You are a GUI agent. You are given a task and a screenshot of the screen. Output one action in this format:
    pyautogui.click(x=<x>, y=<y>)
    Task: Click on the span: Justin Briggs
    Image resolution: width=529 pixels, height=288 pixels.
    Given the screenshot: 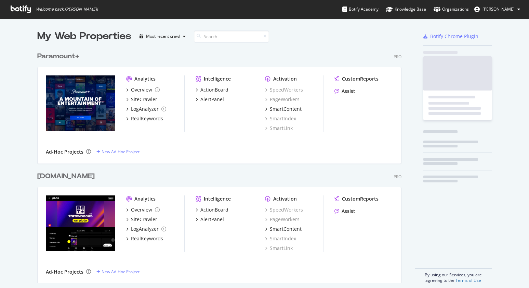 What is the action you would take?
    pyautogui.click(x=499, y=9)
    